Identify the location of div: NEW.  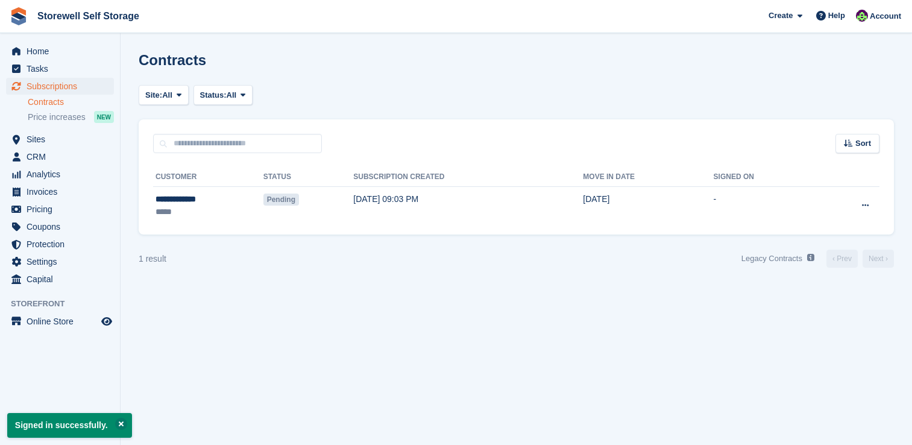
(104, 117).